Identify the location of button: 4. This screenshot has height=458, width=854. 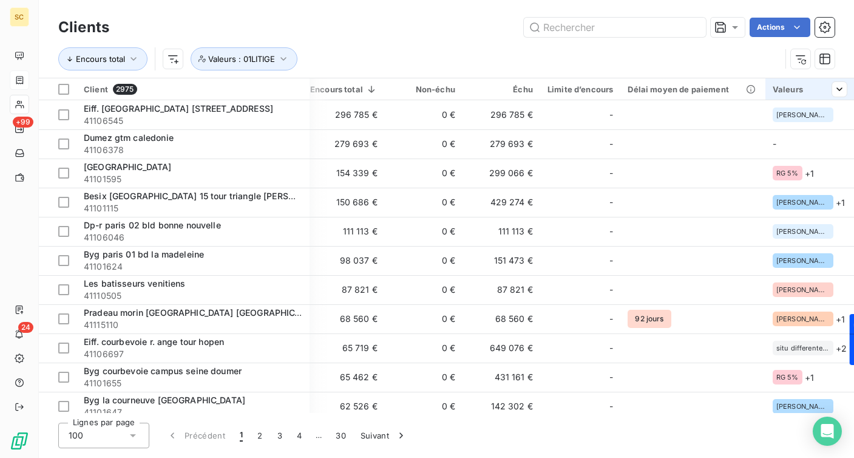
(299, 435).